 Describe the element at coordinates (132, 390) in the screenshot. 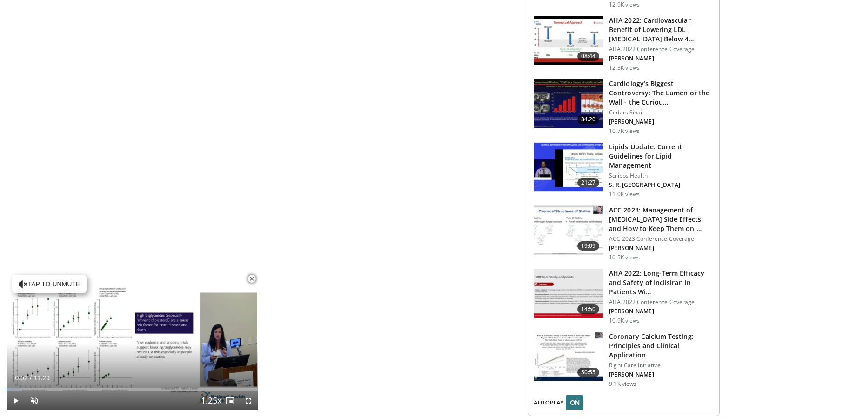

I see `div: Progress Bar` at that location.